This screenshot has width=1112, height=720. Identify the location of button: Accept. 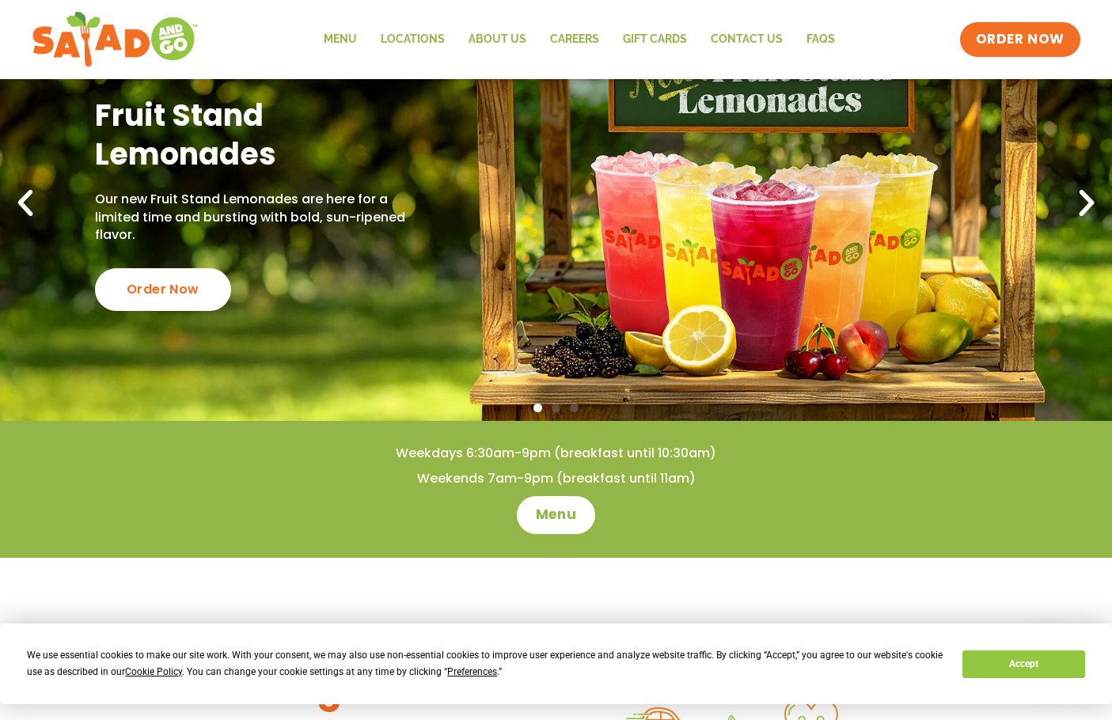
(1023, 664).